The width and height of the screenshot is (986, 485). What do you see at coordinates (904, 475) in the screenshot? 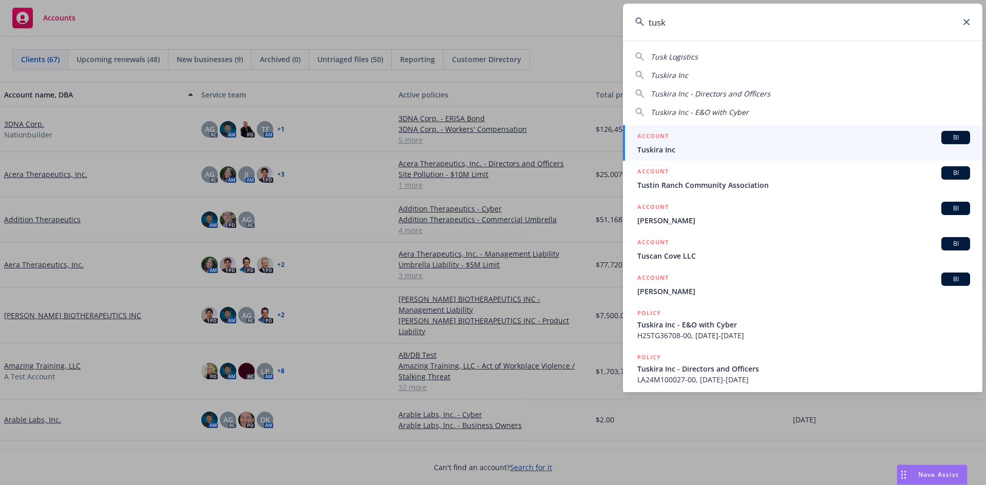
I see `div: Drag to move` at bounding box center [904, 475].